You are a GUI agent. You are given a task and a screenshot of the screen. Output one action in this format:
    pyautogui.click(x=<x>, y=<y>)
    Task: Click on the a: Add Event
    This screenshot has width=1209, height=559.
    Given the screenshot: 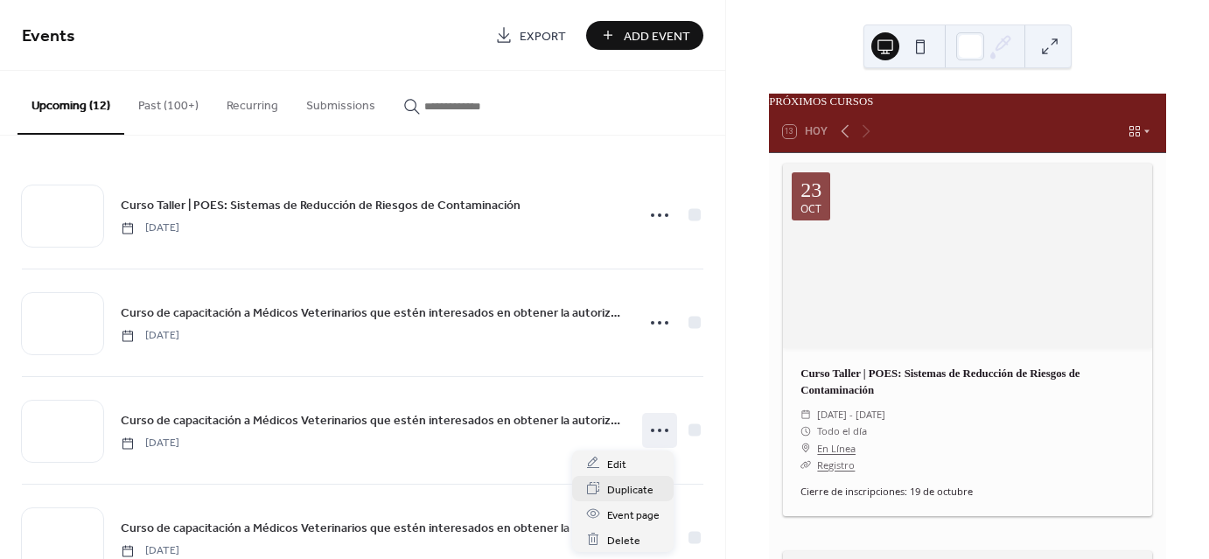 What is the action you would take?
    pyautogui.click(x=645, y=35)
    